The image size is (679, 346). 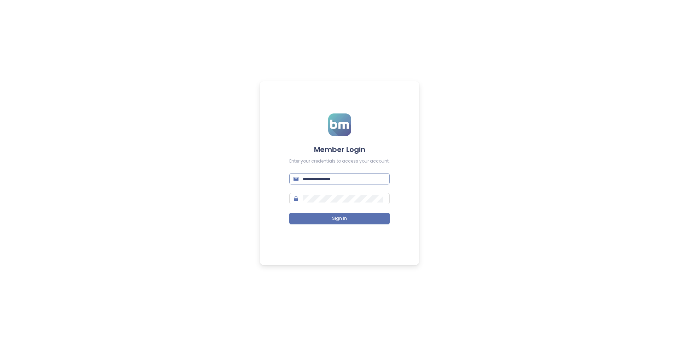 What do you see at coordinates (339, 219) in the screenshot?
I see `span: Sign In` at bounding box center [339, 219].